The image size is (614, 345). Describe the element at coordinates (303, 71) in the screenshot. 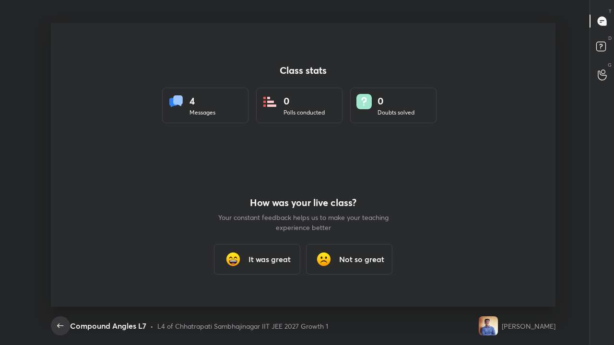

I see `h4: Class stats` at that location.